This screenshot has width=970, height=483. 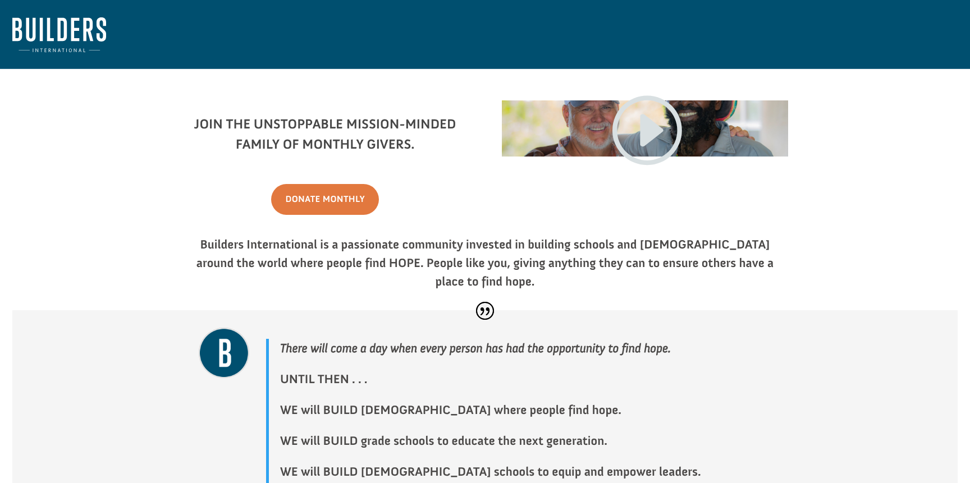 What do you see at coordinates (325, 134) in the screenshot?
I see `strong: Join the unstoppable mission-minded family of monthly givers.` at bounding box center [325, 134].